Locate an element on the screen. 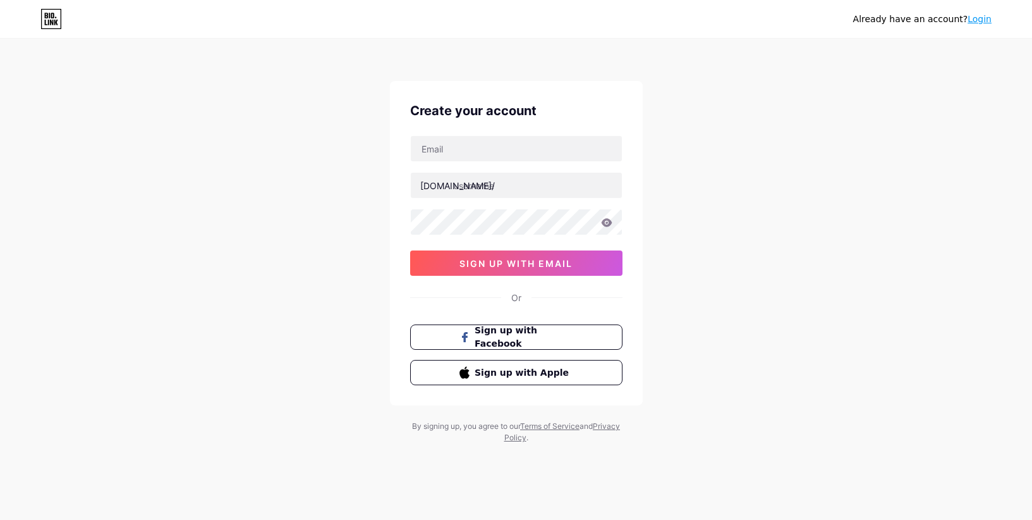 The image size is (1032, 520). div: Or is located at coordinates (517, 297).